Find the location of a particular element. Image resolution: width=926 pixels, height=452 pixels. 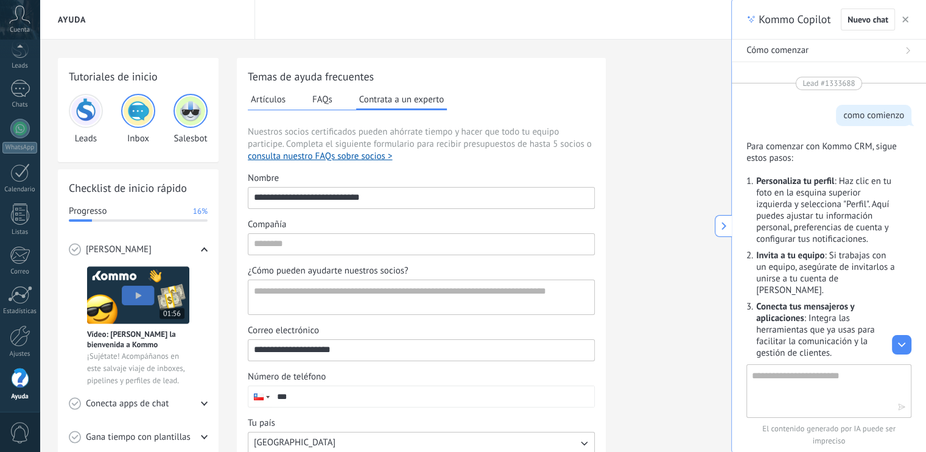

strong: Invita a tu equipo is located at coordinates (790, 255).